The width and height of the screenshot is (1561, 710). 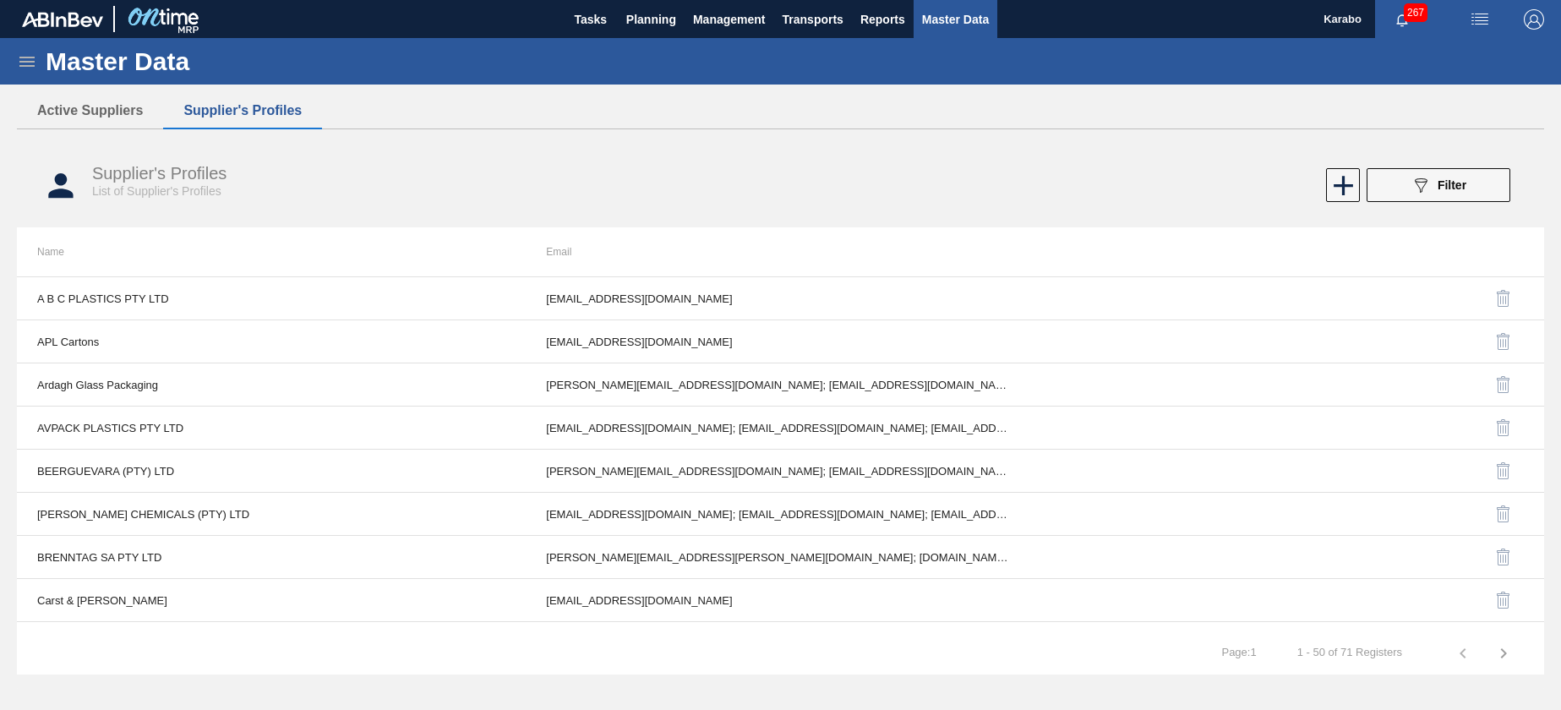 I want to click on div: Filter User Vendor Group, so click(x=1438, y=185).